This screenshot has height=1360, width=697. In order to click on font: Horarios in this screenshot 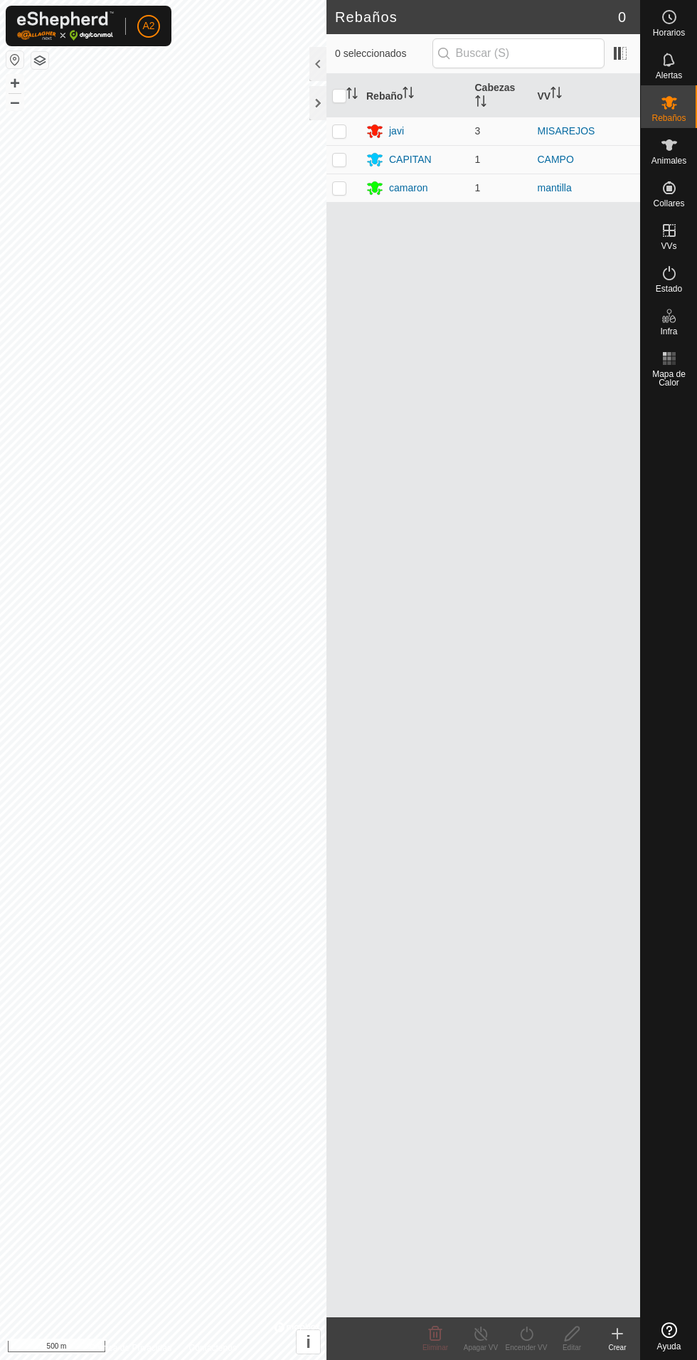, I will do `click(669, 33)`.